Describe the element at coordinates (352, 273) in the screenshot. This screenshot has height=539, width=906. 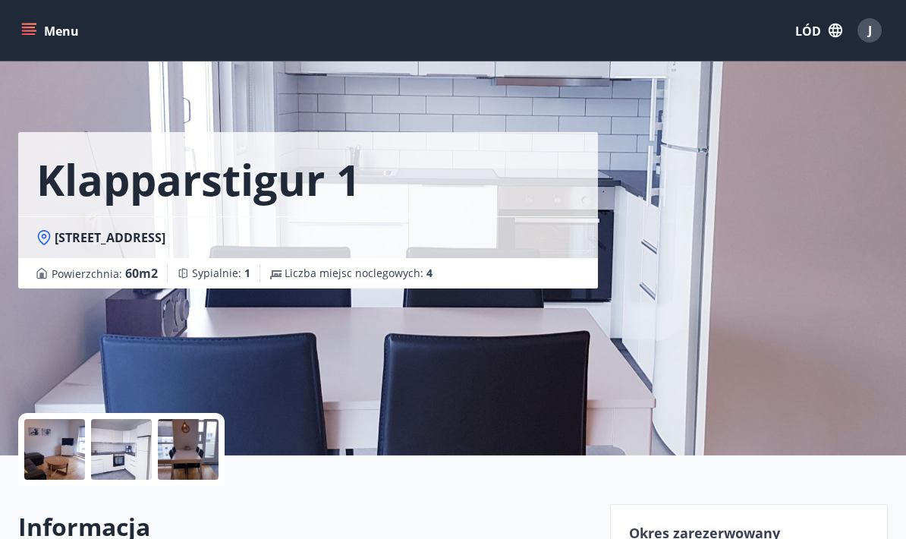
I see `font: Liczba miejsc noclegowych` at that location.